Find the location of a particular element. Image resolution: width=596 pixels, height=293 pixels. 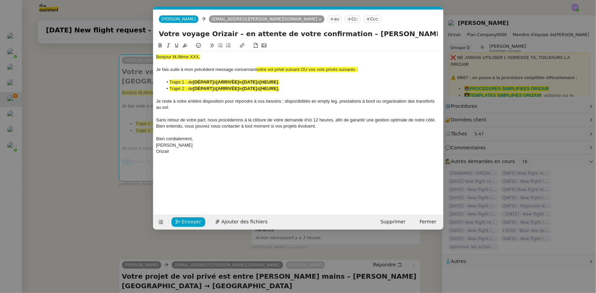

span: Je reste à votre entière disposition pour répondre à vos besoins : disponibilités en empty leg, p... is located at coordinates (296, 104).